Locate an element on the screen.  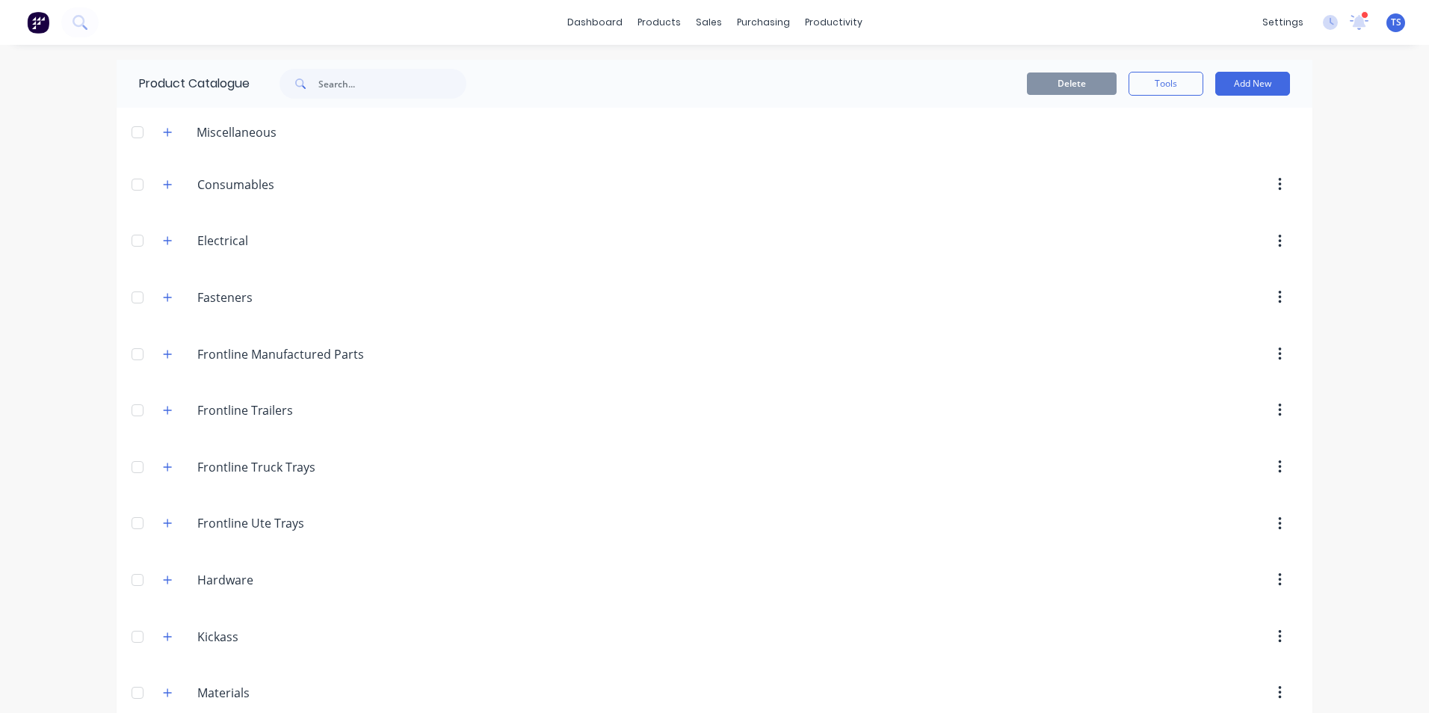
input: Search... is located at coordinates (392, 84).